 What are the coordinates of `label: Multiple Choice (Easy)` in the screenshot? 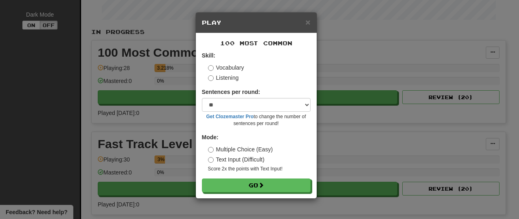 It's located at (240, 150).